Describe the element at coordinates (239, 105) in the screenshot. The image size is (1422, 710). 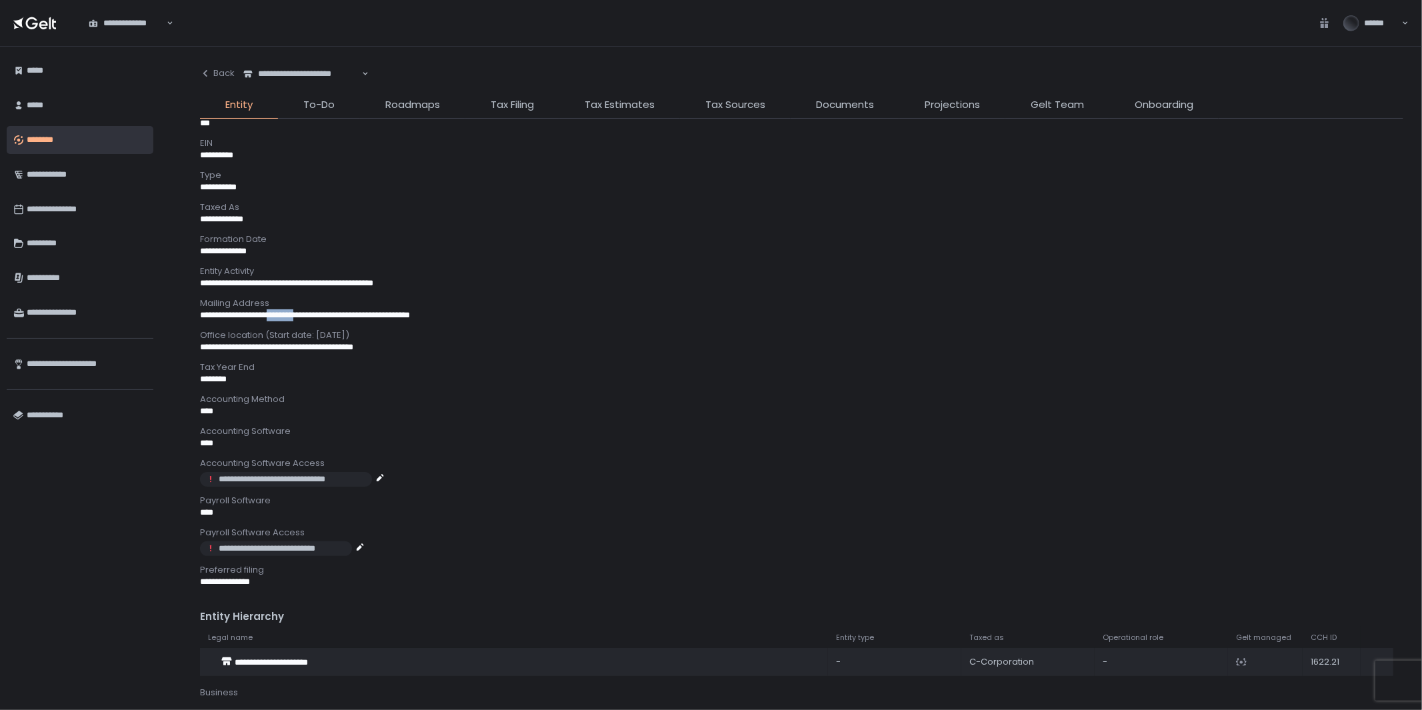
I see `span: Entity` at that location.